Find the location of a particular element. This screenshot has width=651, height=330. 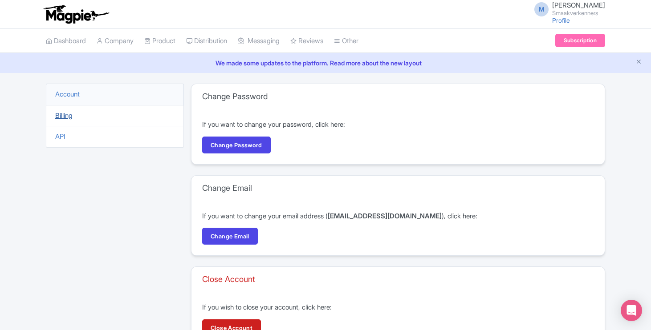

a: Distribution is located at coordinates (207, 41).